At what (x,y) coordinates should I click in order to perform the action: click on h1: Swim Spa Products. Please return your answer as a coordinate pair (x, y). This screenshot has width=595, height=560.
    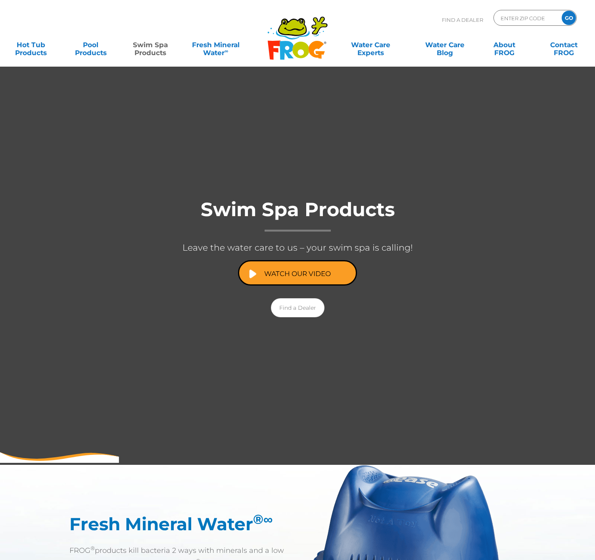
    Looking at the image, I should click on (298, 216).